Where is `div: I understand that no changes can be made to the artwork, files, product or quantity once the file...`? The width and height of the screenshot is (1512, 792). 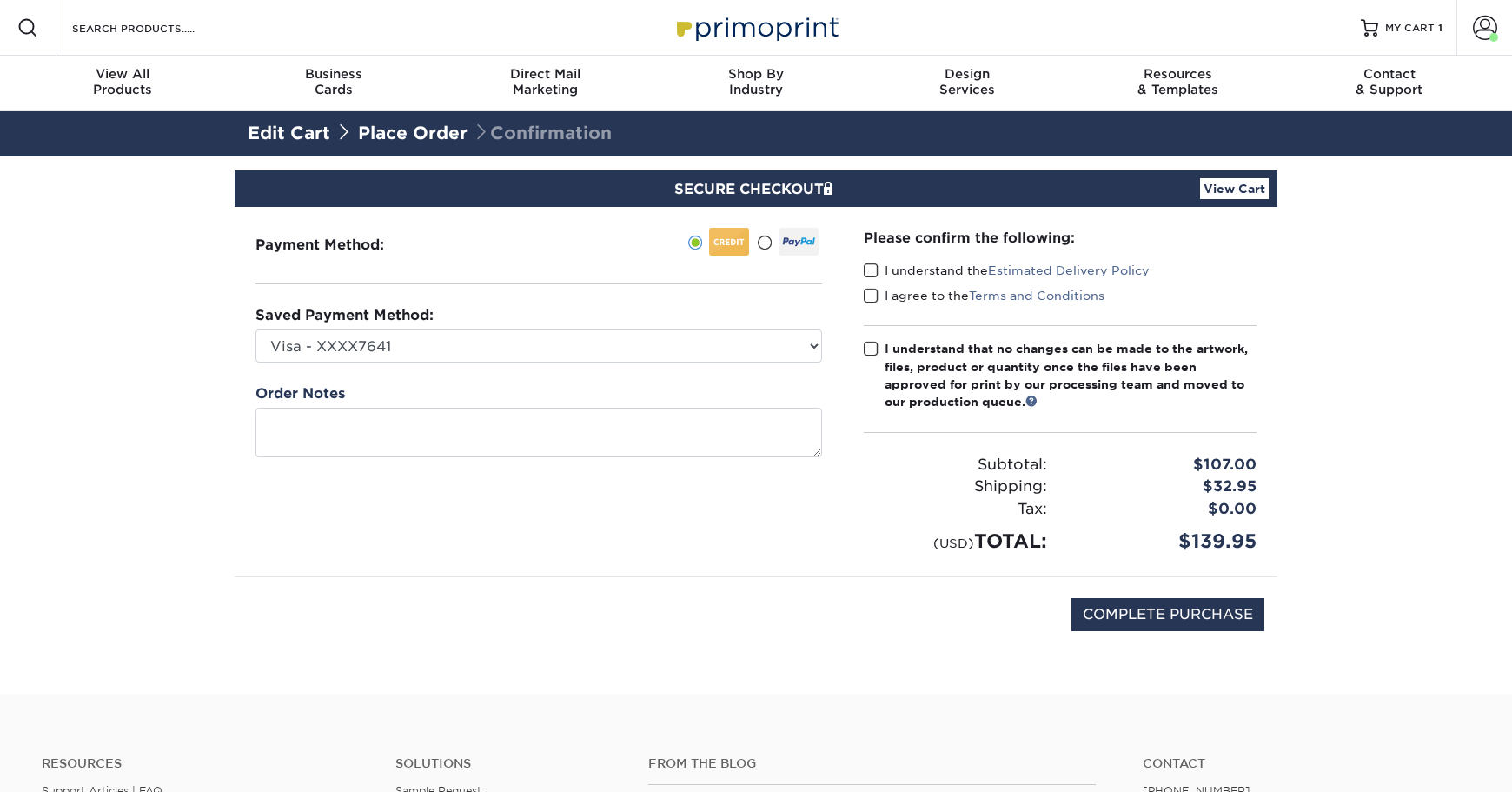 div: I understand that no changes can be made to the artwork, files, product or quantity once the file... is located at coordinates (1071, 376).